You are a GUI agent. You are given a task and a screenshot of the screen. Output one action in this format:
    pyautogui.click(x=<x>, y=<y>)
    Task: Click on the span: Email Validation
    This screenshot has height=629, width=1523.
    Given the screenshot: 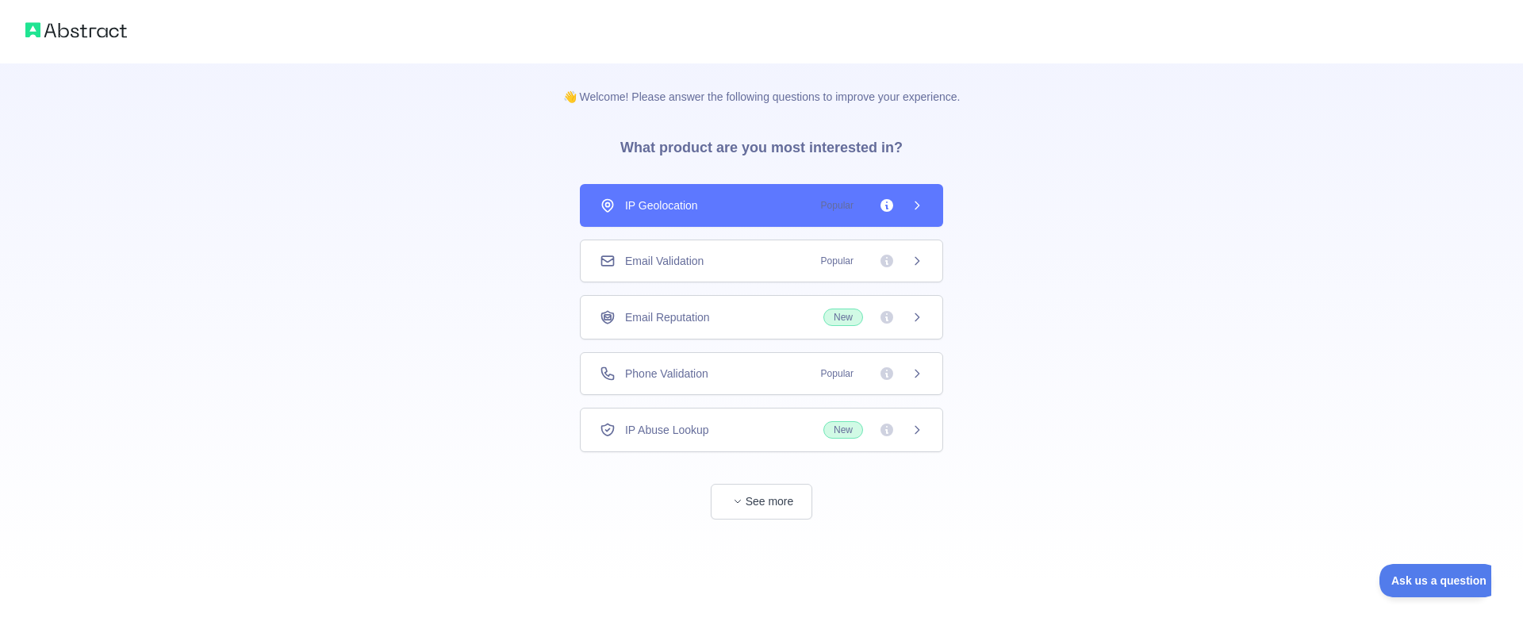 What is the action you would take?
    pyautogui.click(x=664, y=261)
    